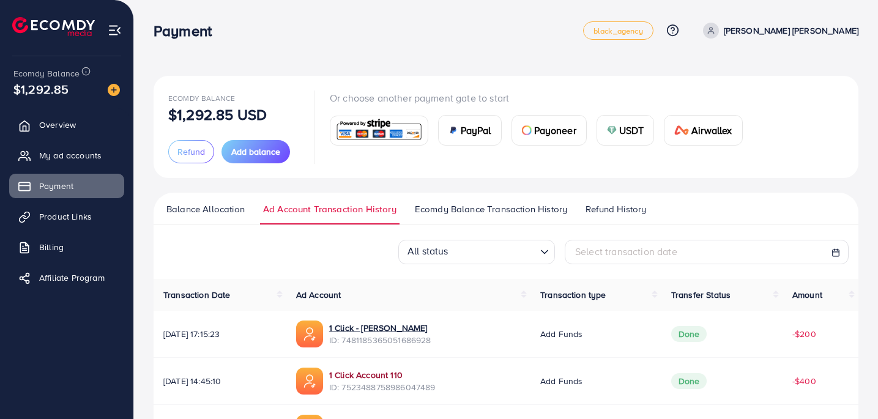 This screenshot has height=419, width=878. I want to click on h3: Payment, so click(187, 31).